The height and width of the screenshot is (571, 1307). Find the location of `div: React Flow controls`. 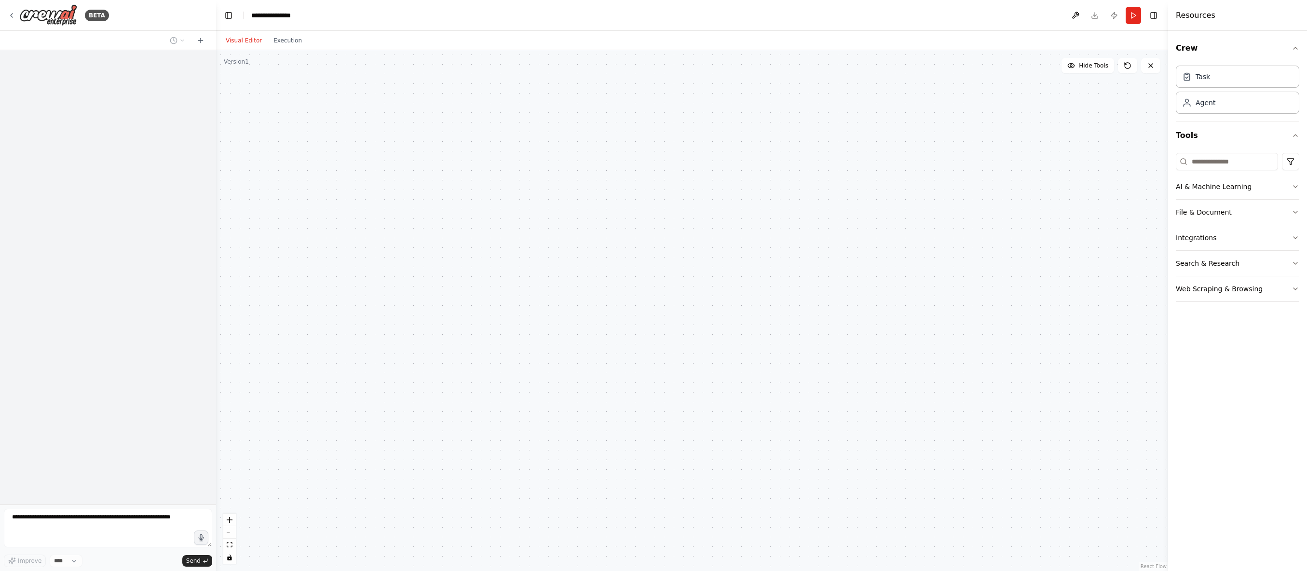

div: React Flow controls is located at coordinates (230, 539).